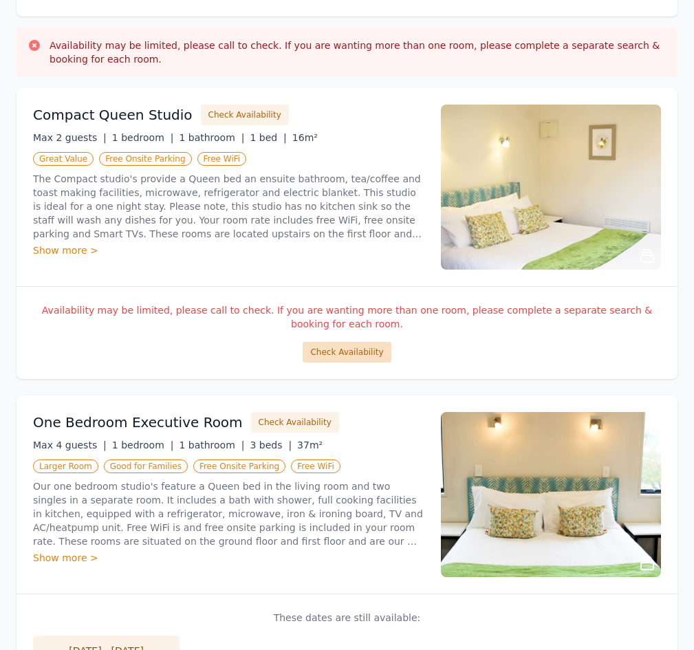 This screenshot has width=694, height=650. Describe the element at coordinates (113, 115) in the screenshot. I see `h3: Compact Queen Studio` at that location.